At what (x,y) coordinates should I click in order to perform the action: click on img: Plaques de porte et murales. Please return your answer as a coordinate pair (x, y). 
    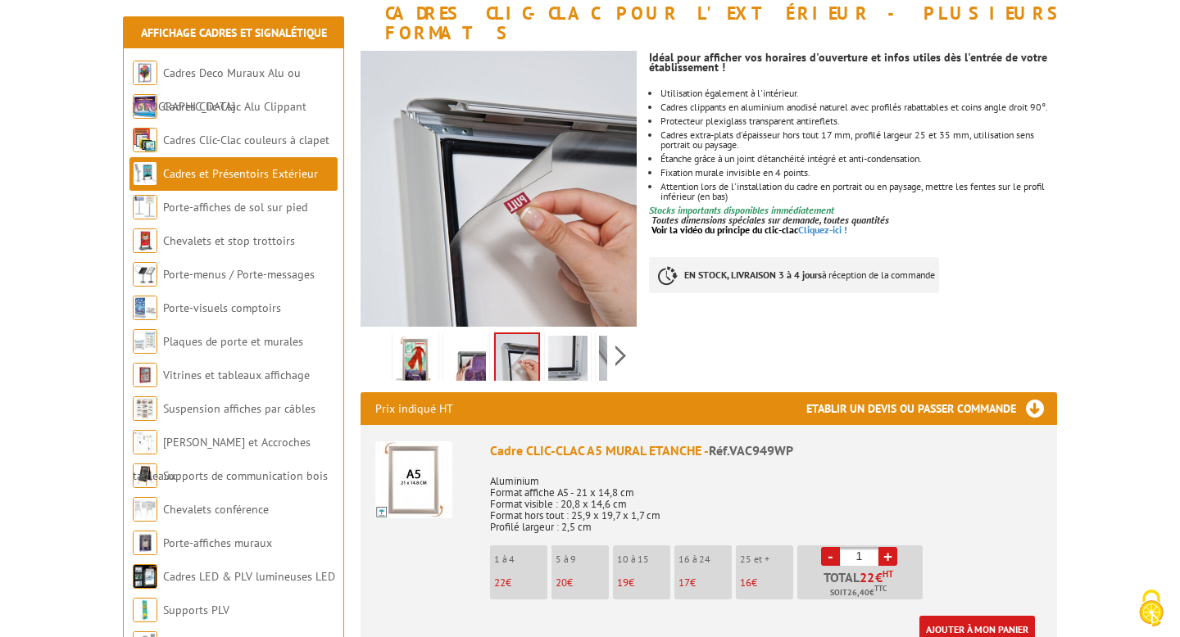
    Looking at the image, I should click on (145, 342).